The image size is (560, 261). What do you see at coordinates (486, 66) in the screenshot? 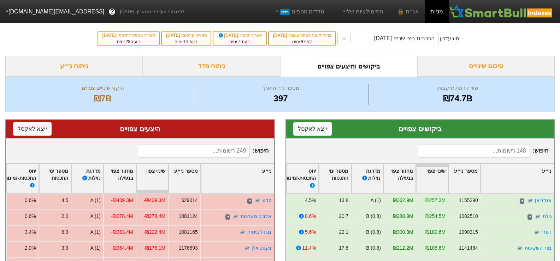
I see `div: סיכום שינויים` at bounding box center [486, 66].